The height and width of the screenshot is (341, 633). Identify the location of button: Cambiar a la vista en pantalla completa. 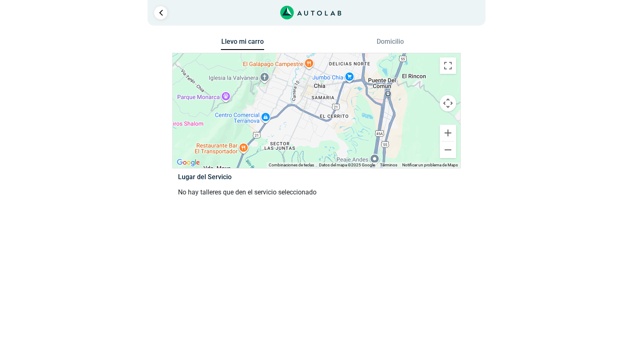
(448, 66).